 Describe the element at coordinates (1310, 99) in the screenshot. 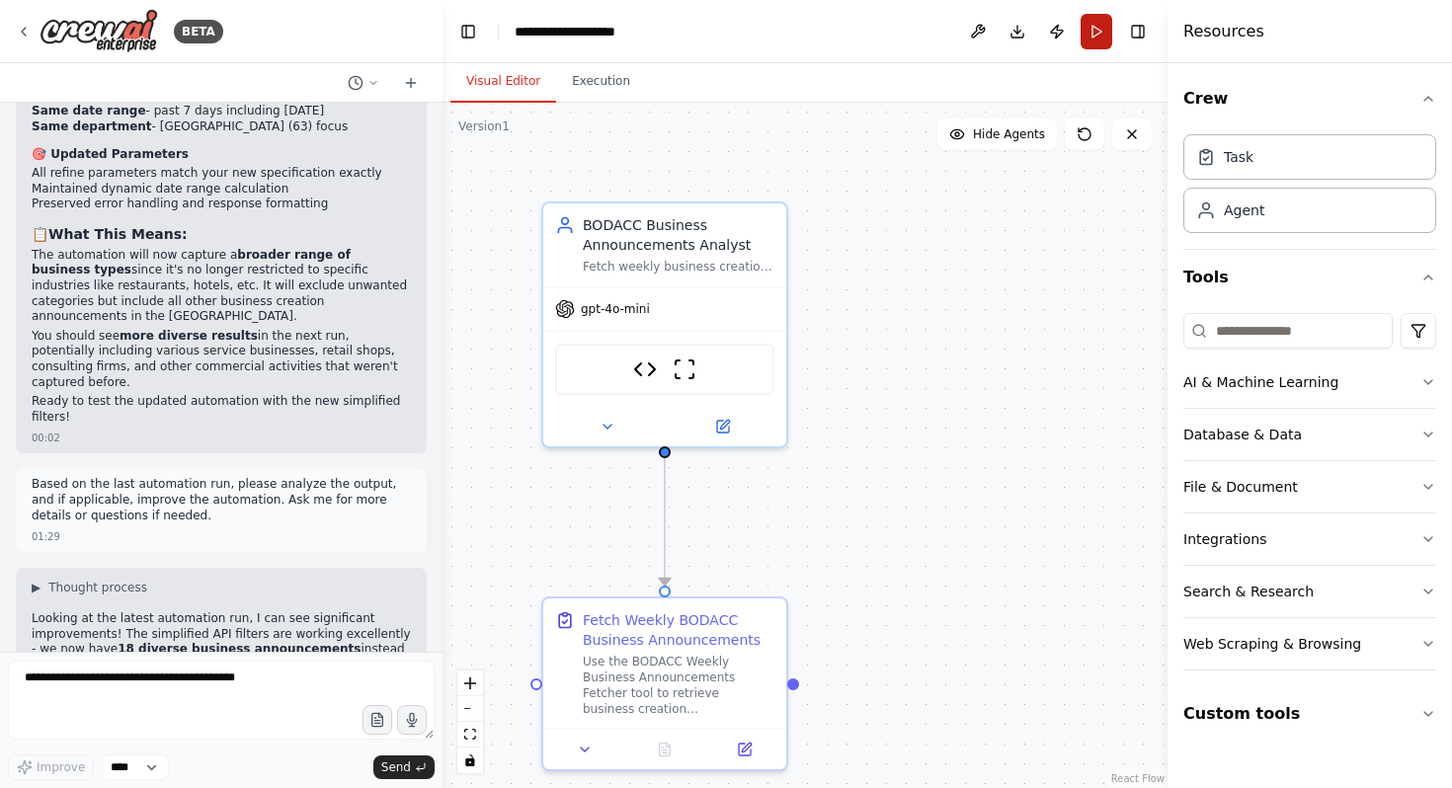

I see `button: Crew` at that location.